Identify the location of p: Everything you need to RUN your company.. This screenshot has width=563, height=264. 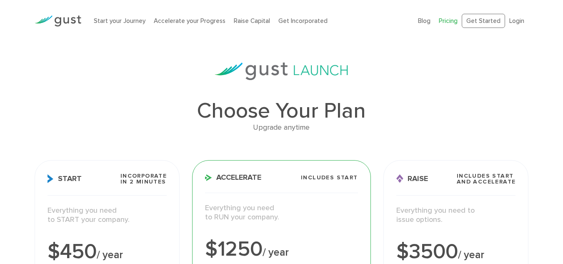
(281, 213).